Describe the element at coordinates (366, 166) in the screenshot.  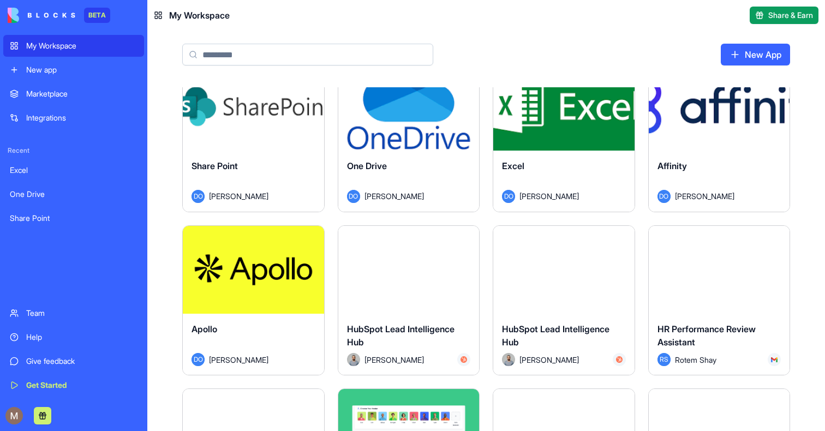
I see `span: One Drive` at that location.